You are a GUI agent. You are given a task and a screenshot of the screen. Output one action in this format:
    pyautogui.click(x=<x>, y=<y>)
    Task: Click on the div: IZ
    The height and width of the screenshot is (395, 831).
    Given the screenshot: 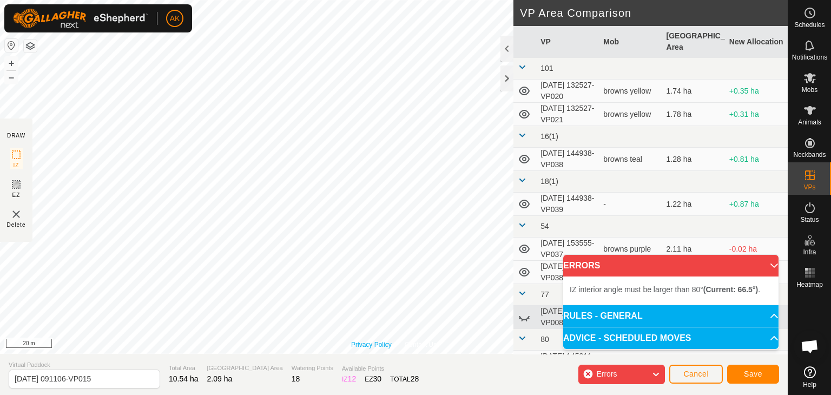 What is the action you would take?
    pyautogui.click(x=349, y=379)
    